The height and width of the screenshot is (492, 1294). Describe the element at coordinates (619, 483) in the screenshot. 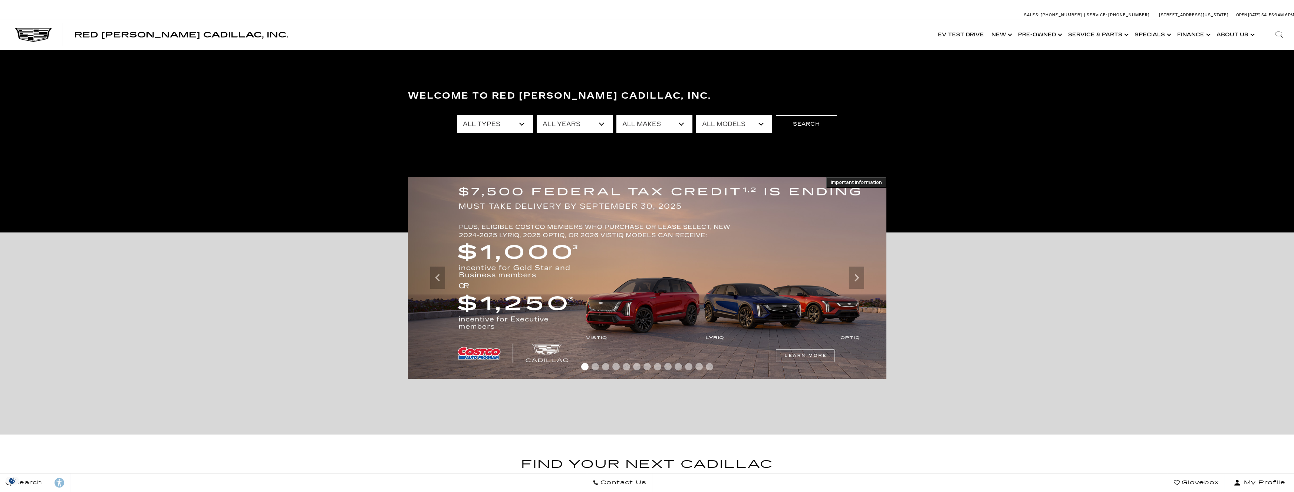

I see `a: Contact Us` at that location.